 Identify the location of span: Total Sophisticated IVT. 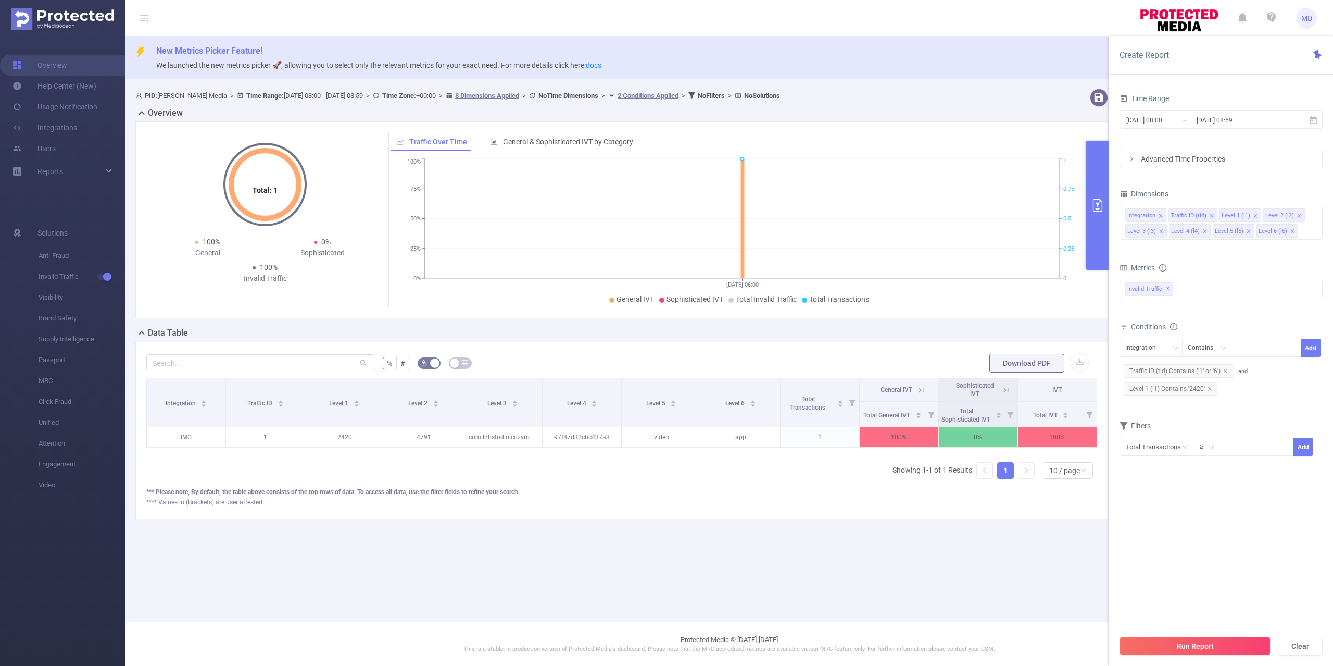
(967, 415).